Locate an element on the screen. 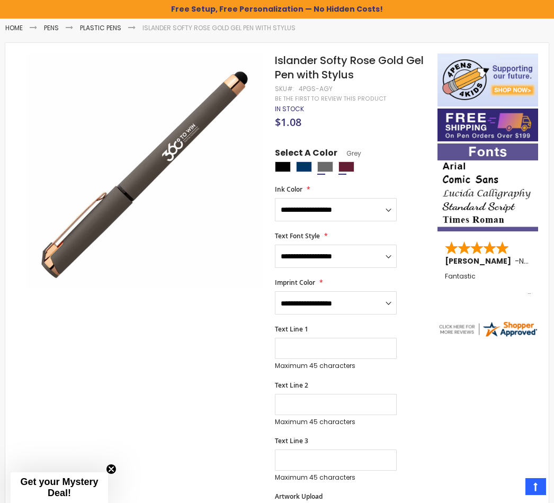  span: Ink Color is located at coordinates (289, 189).